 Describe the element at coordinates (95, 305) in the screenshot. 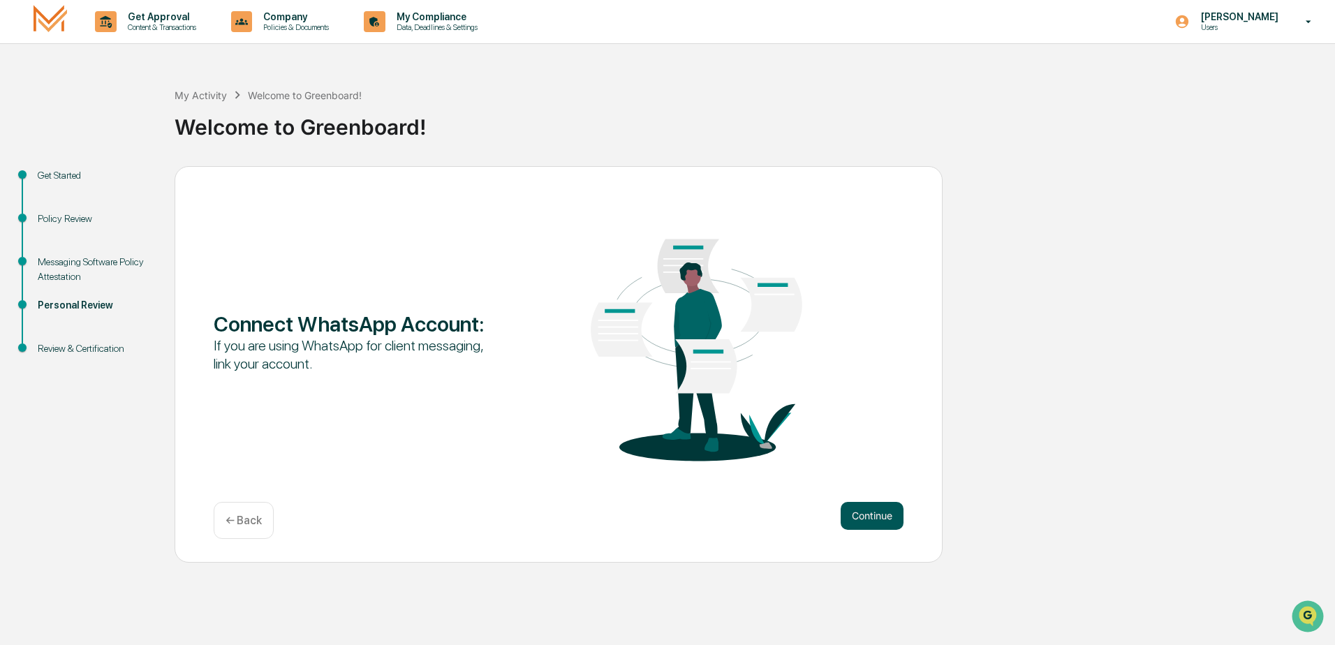

I see `div: Personal Review` at that location.